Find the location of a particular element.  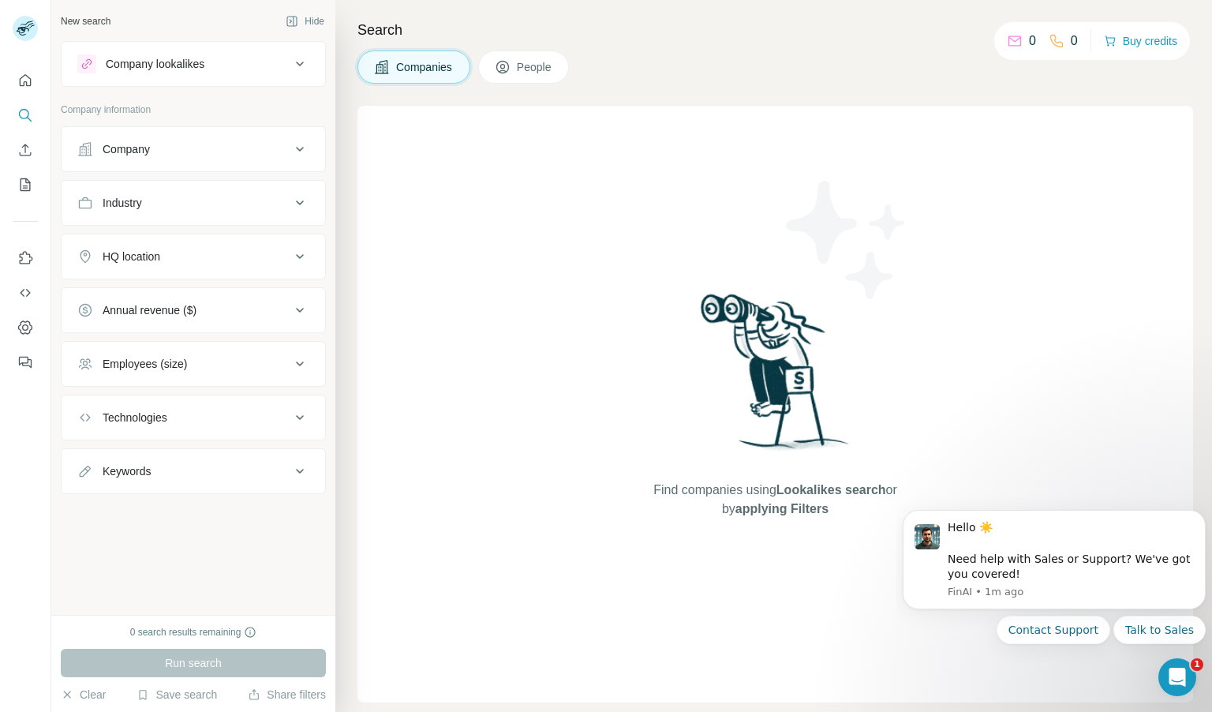

button: Buy credits is located at coordinates (1140, 41).